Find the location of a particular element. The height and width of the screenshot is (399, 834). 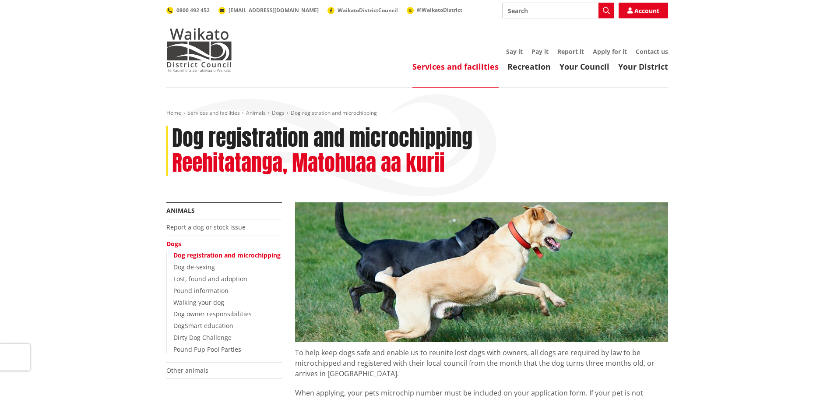

nav: breadcrumb is located at coordinates (417, 113).